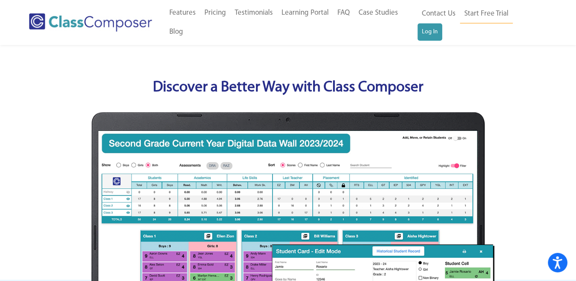 This screenshot has height=281, width=576. Describe the element at coordinates (439, 14) in the screenshot. I see `a: Contact Us` at that location.